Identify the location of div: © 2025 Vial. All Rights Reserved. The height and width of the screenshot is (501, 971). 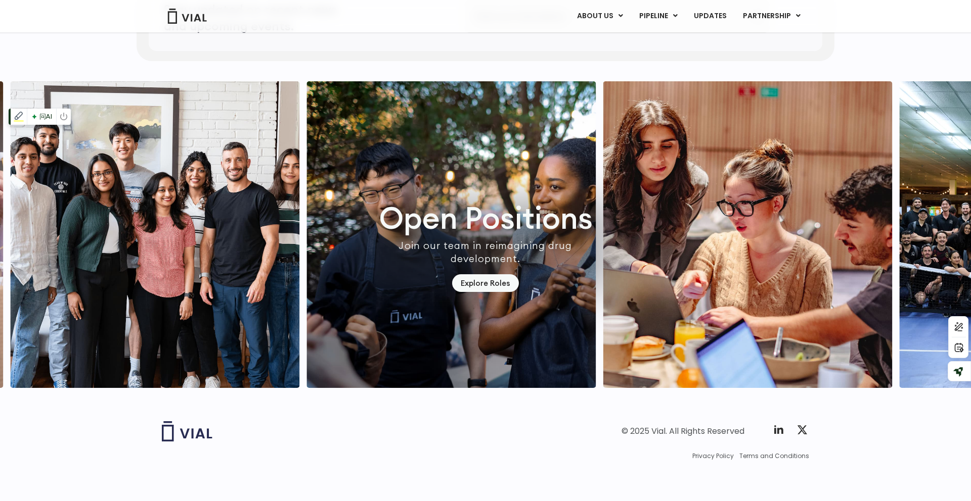
(682, 432).